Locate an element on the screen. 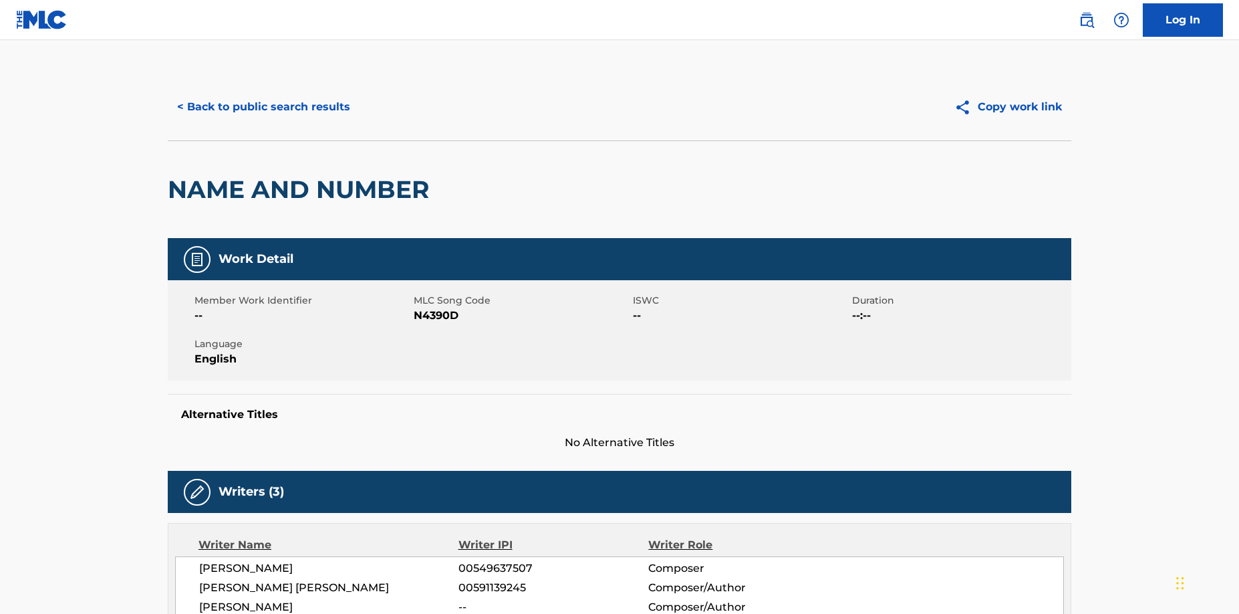 The height and width of the screenshot is (614, 1239). span: Composer/Author is located at coordinates (735, 588).